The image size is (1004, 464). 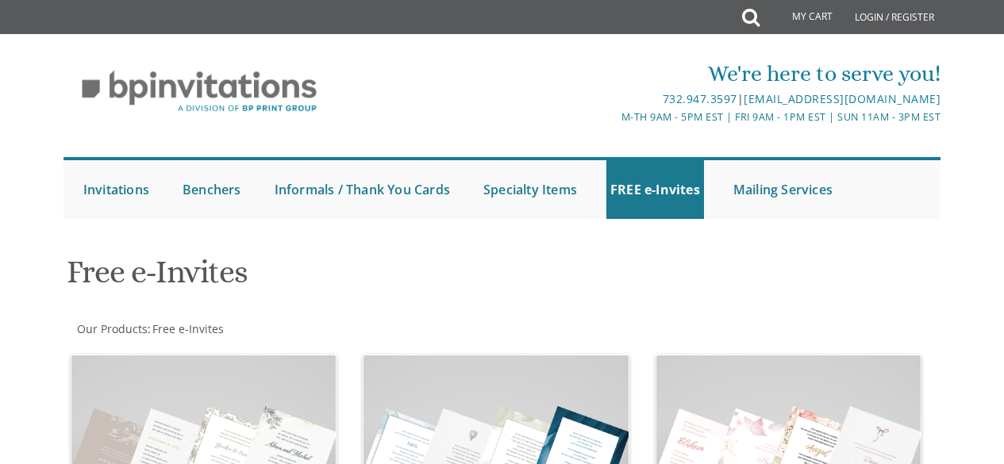 What do you see at coordinates (353, 278) in the screenshot?
I see `h1: Free e-Invites` at bounding box center [353, 278].